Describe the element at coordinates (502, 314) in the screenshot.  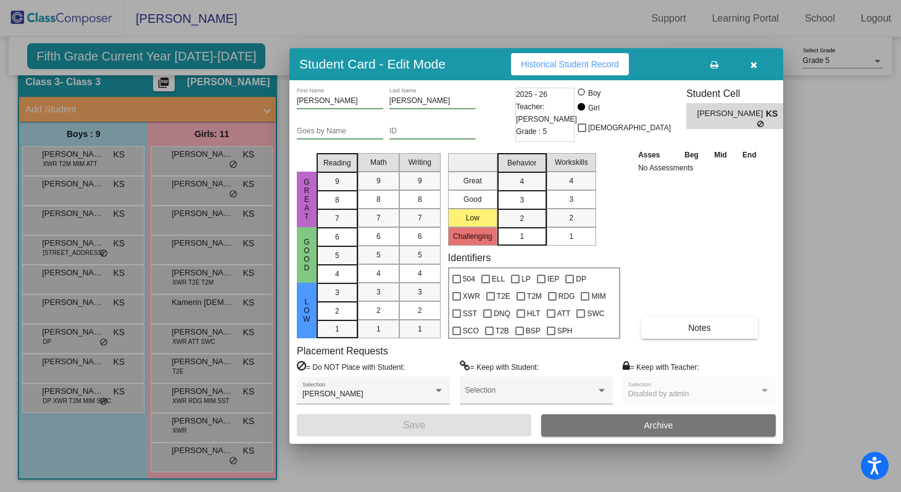
I see `span: DNQ` at that location.